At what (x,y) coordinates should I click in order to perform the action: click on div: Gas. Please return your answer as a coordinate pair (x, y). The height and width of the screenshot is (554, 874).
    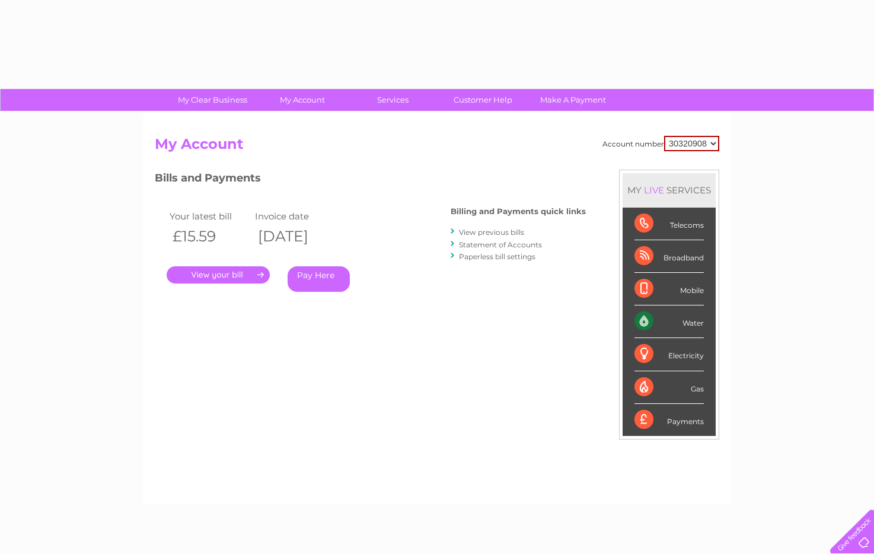
    Looking at the image, I should click on (669, 387).